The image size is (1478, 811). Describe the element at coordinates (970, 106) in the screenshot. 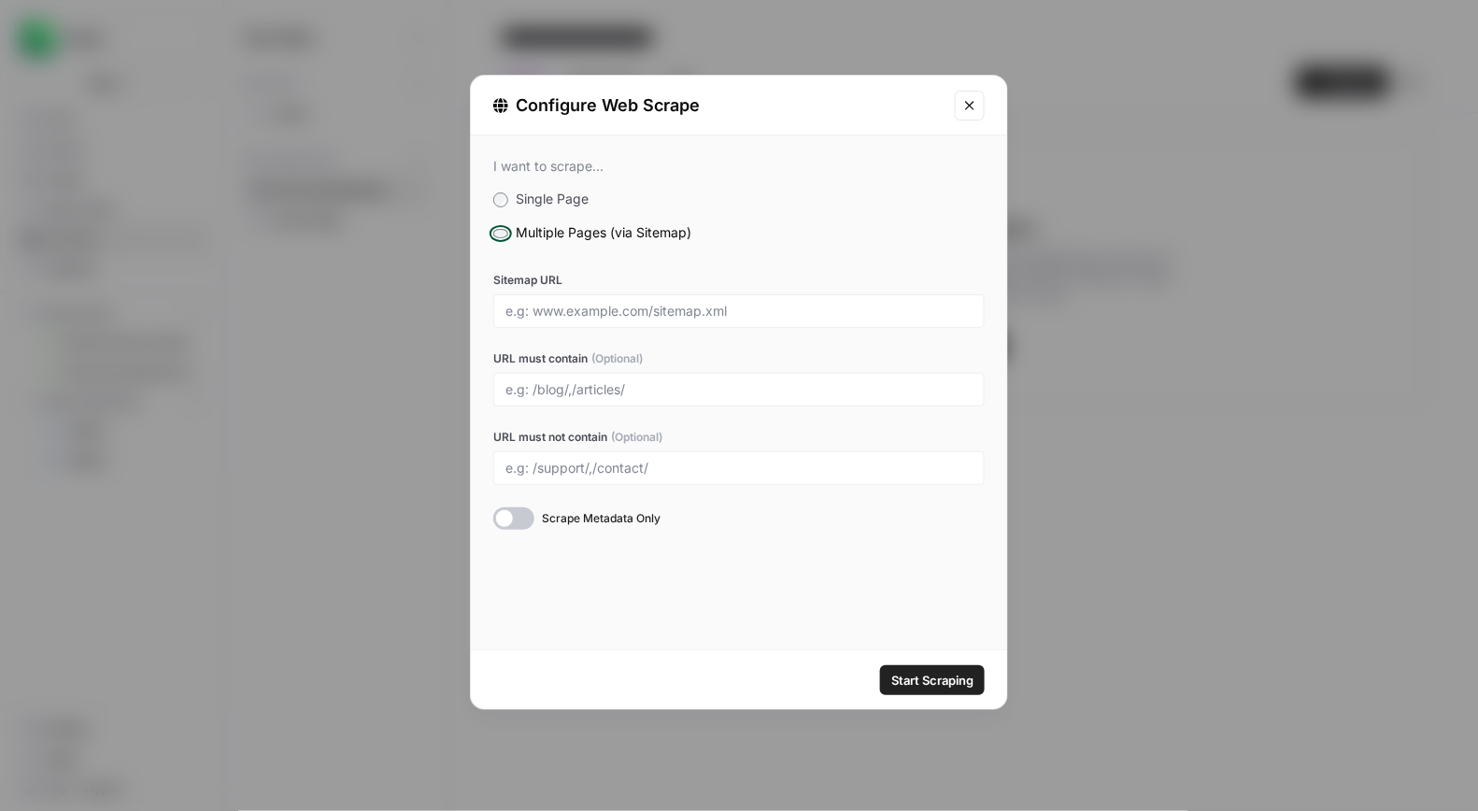

I see `button: Close modal` at that location.